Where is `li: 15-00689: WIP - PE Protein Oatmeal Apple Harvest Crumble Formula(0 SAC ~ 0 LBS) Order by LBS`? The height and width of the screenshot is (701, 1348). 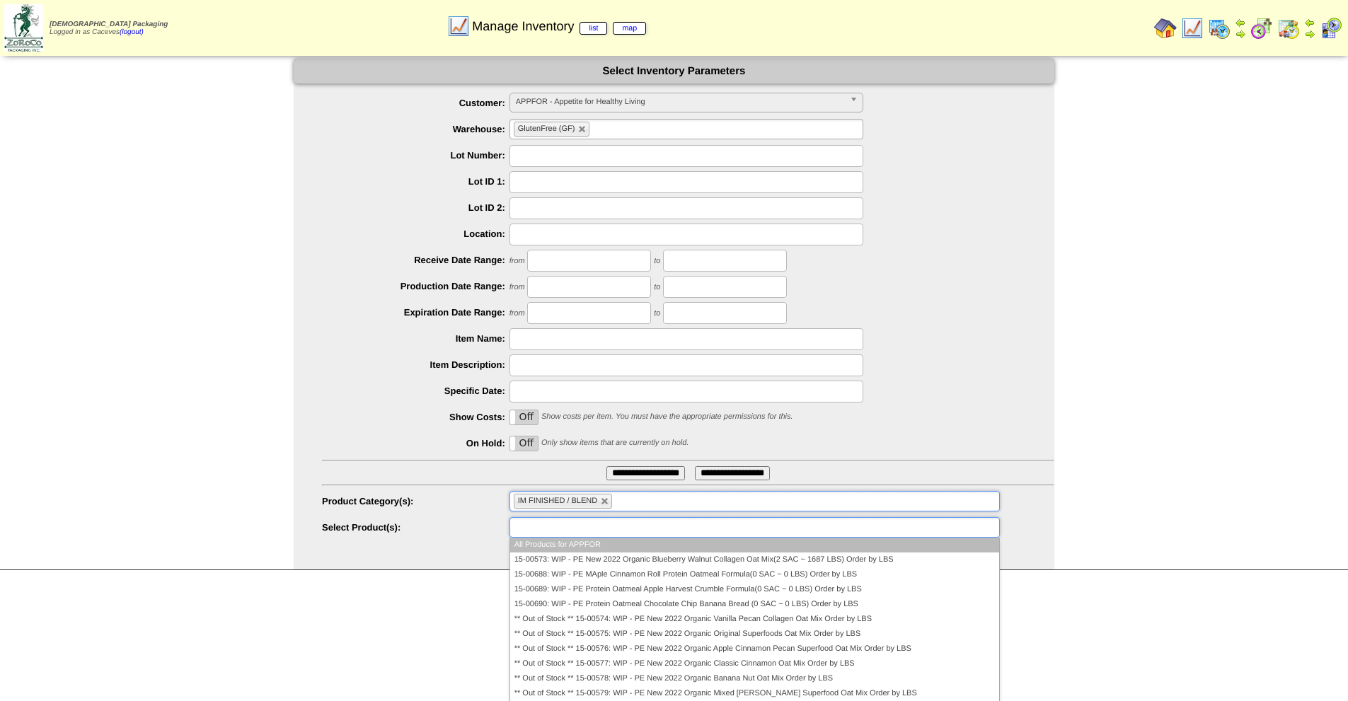 li: 15-00689: WIP - PE Protein Oatmeal Apple Harvest Crumble Formula(0 SAC ~ 0 LBS) Order by LBS is located at coordinates (755, 590).